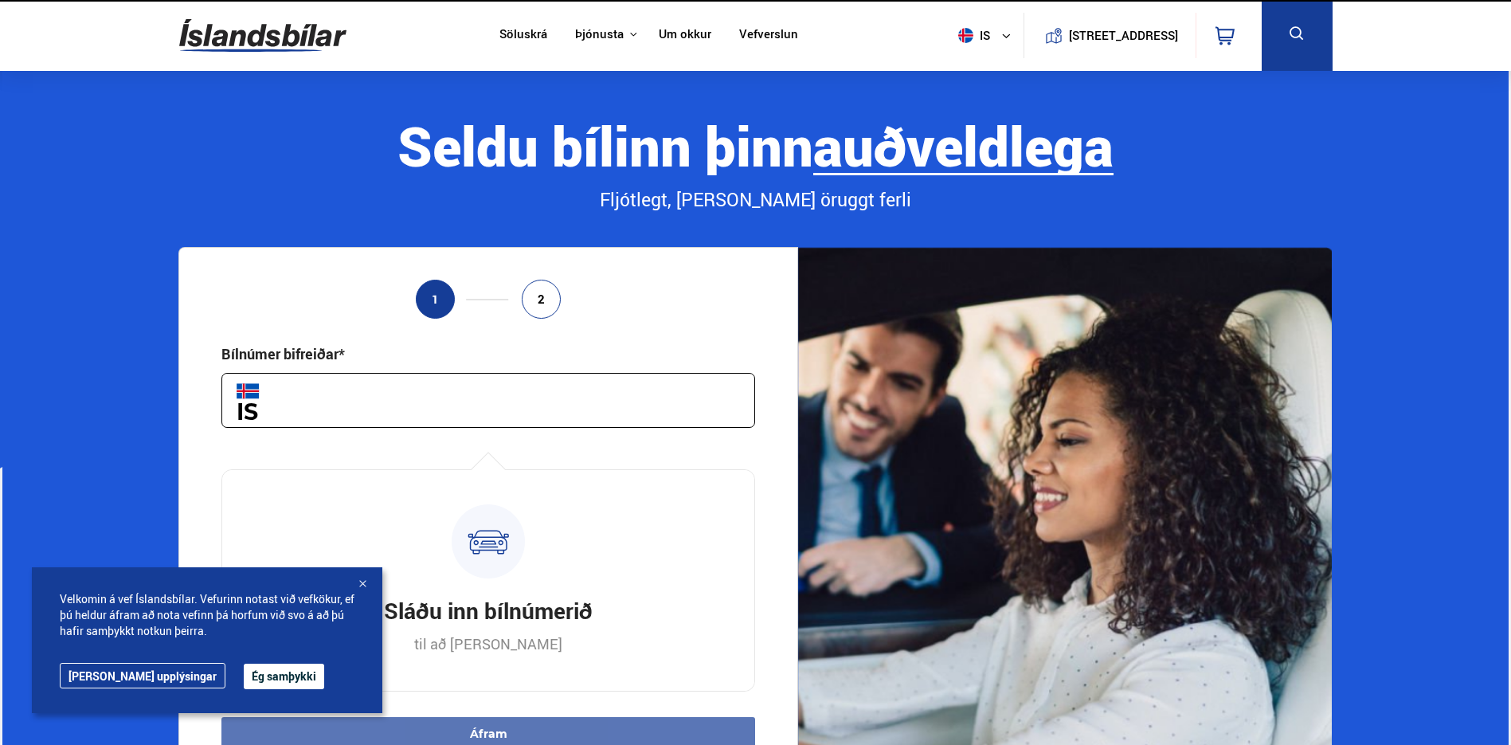  I want to click on img: G0Ugv5HjCgRt.svg, so click(263, 35).